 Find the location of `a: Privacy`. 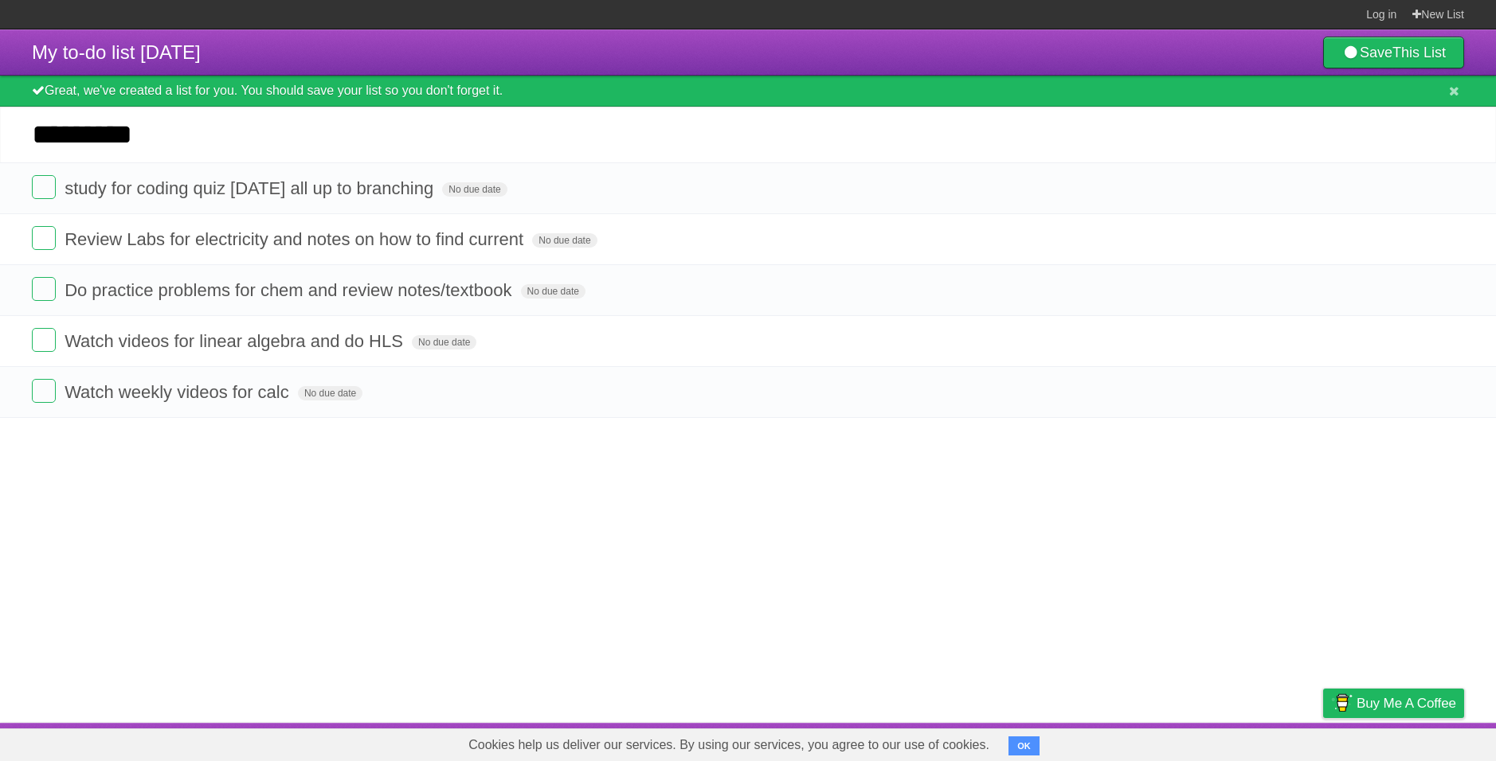

a: Privacy is located at coordinates (1323, 742).